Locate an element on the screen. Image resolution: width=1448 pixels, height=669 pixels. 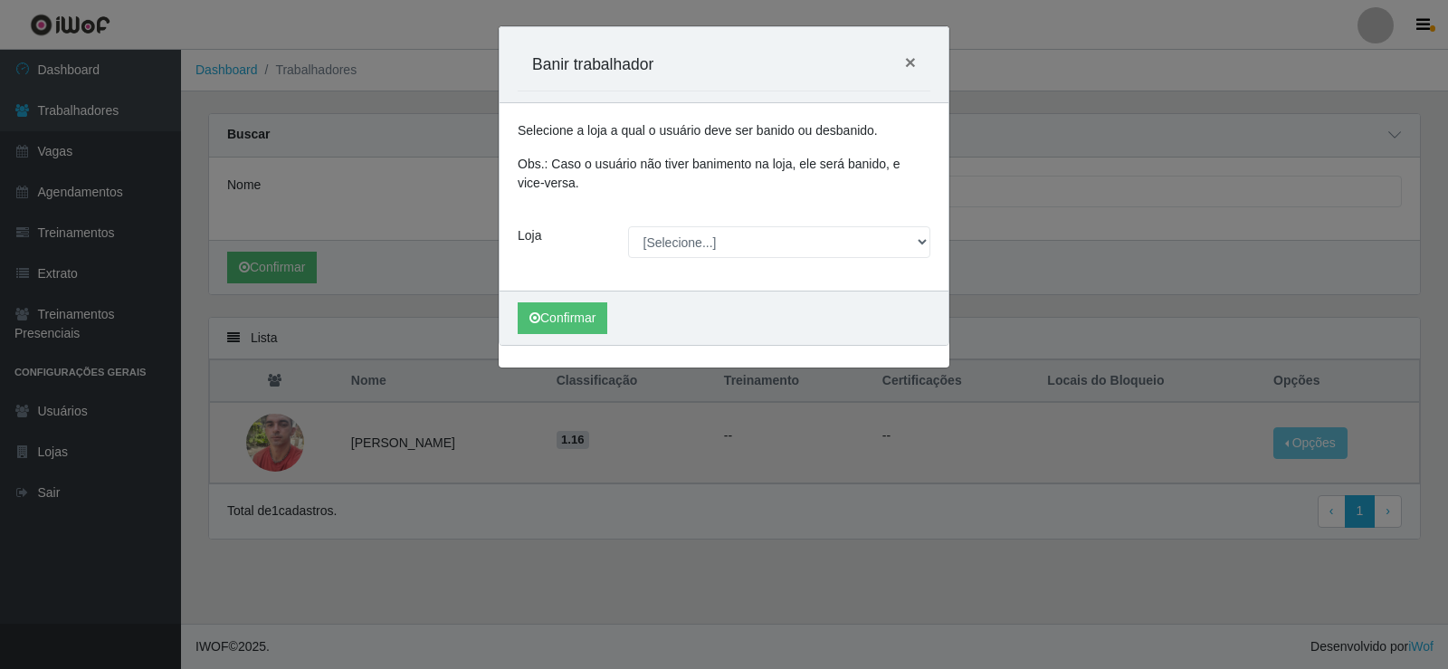
button: Close is located at coordinates (910, 62).